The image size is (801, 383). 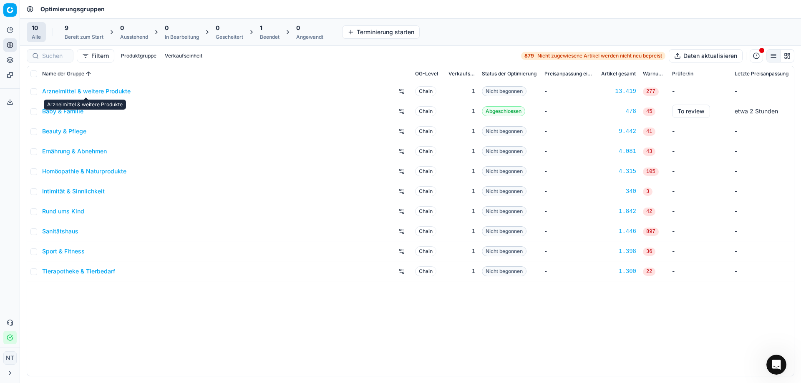 What do you see at coordinates (84, 171) in the screenshot?
I see `a: Homöopathie & Naturprodukte` at bounding box center [84, 171].